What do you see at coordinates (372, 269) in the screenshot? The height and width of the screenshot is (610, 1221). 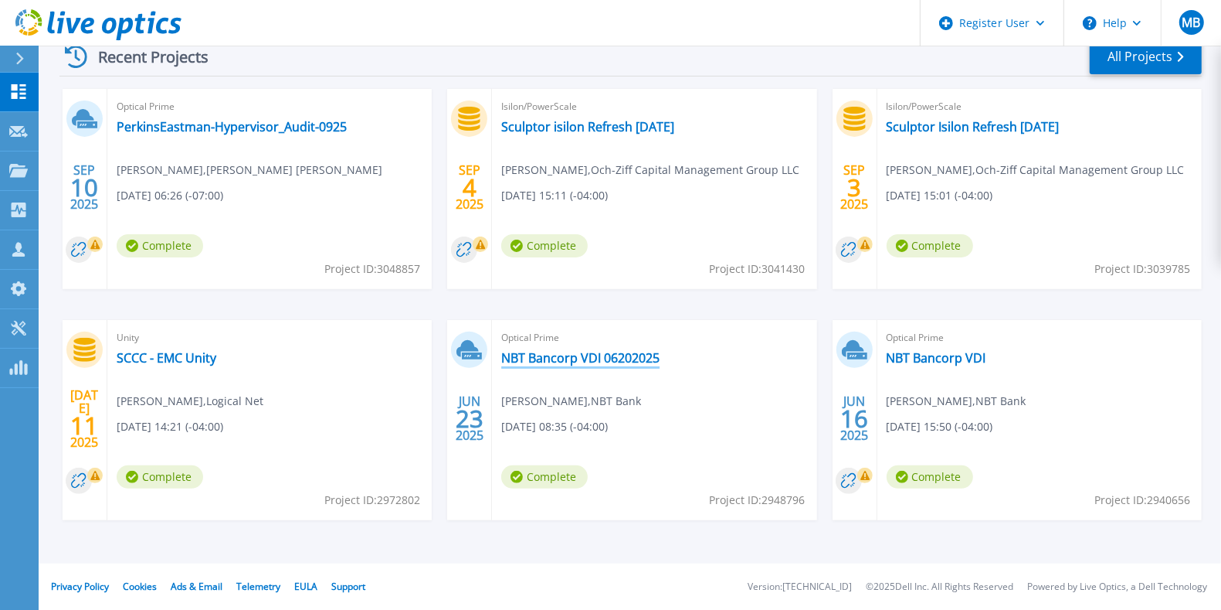 I see `span: Project ID: 3048857` at bounding box center [372, 269].